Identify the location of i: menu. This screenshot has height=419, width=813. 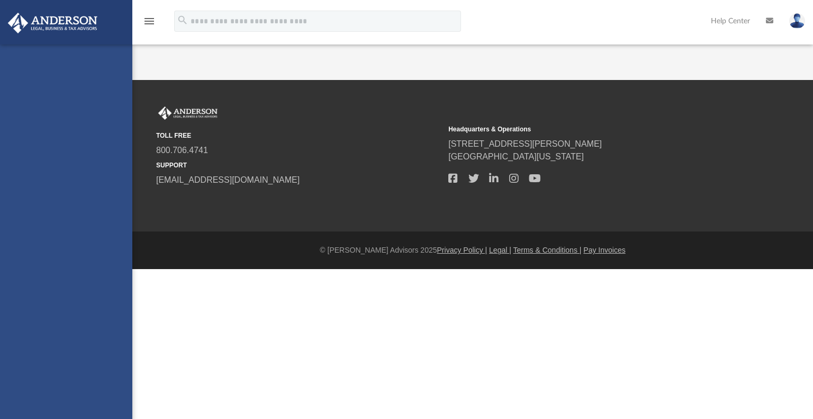
(149, 21).